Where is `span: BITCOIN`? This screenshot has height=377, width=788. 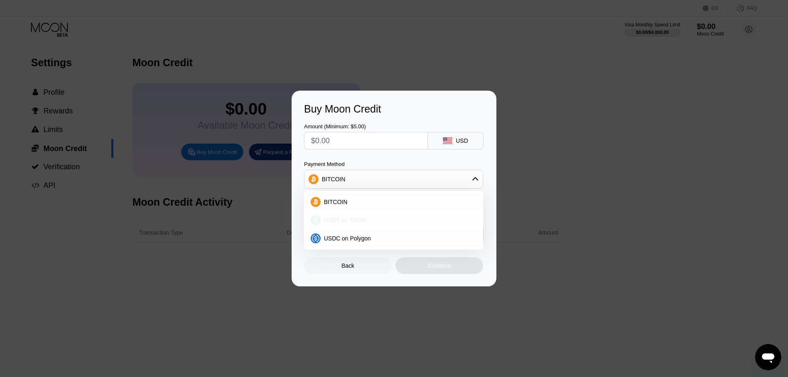 span: BITCOIN is located at coordinates (335, 202).